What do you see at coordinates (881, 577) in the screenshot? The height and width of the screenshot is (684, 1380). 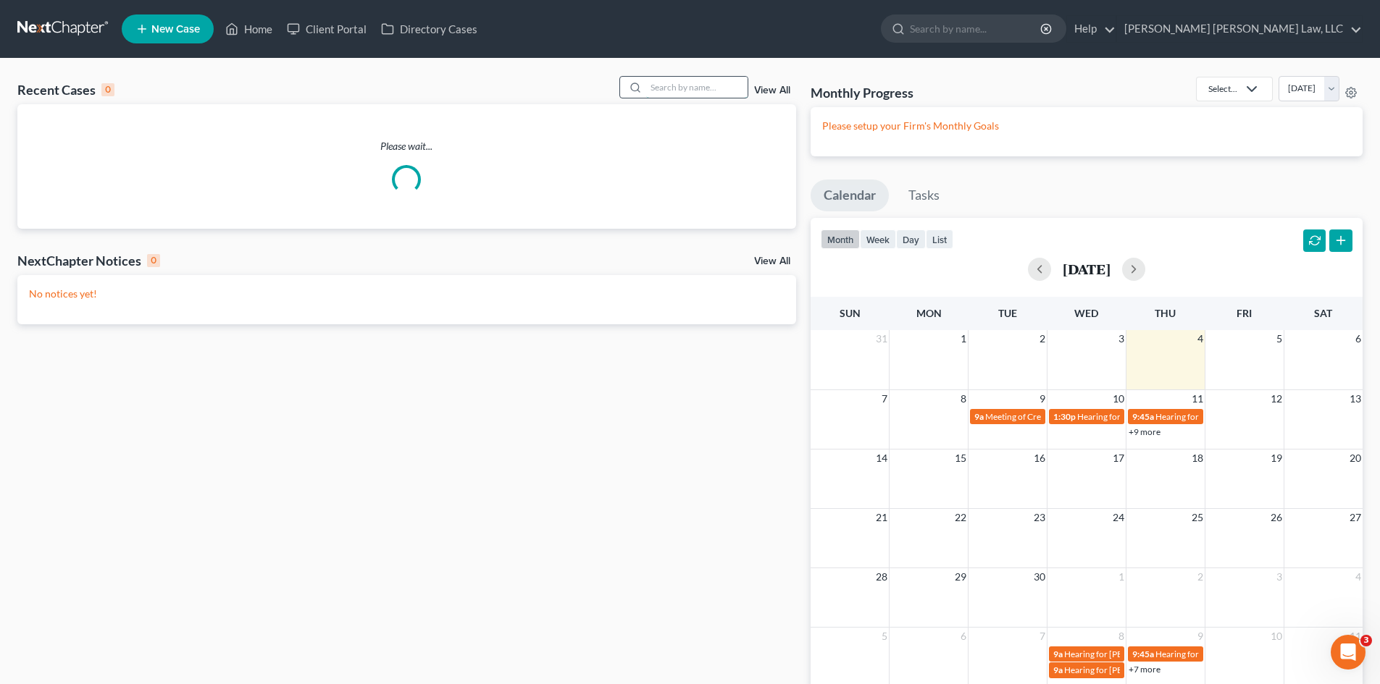 I see `span: 28` at bounding box center [881, 577].